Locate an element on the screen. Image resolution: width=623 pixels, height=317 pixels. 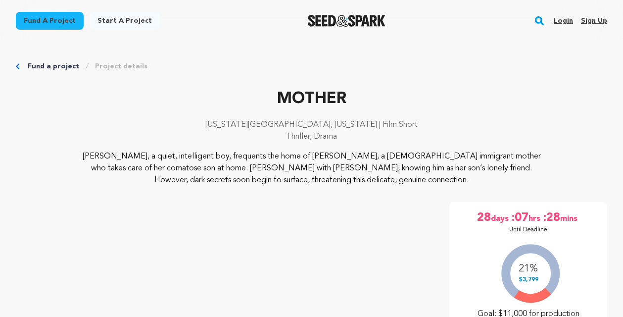
p: Until Deadline is located at coordinates (528, 230).